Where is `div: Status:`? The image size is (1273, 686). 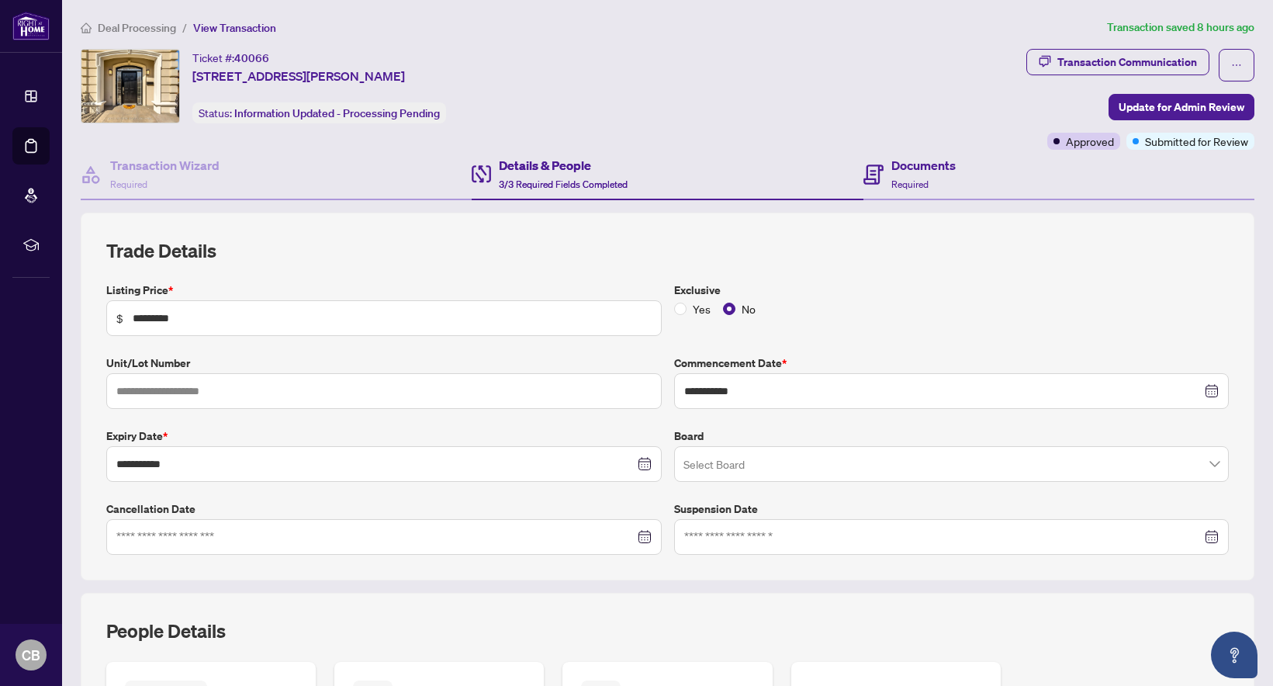
div: Status: is located at coordinates (319, 112).